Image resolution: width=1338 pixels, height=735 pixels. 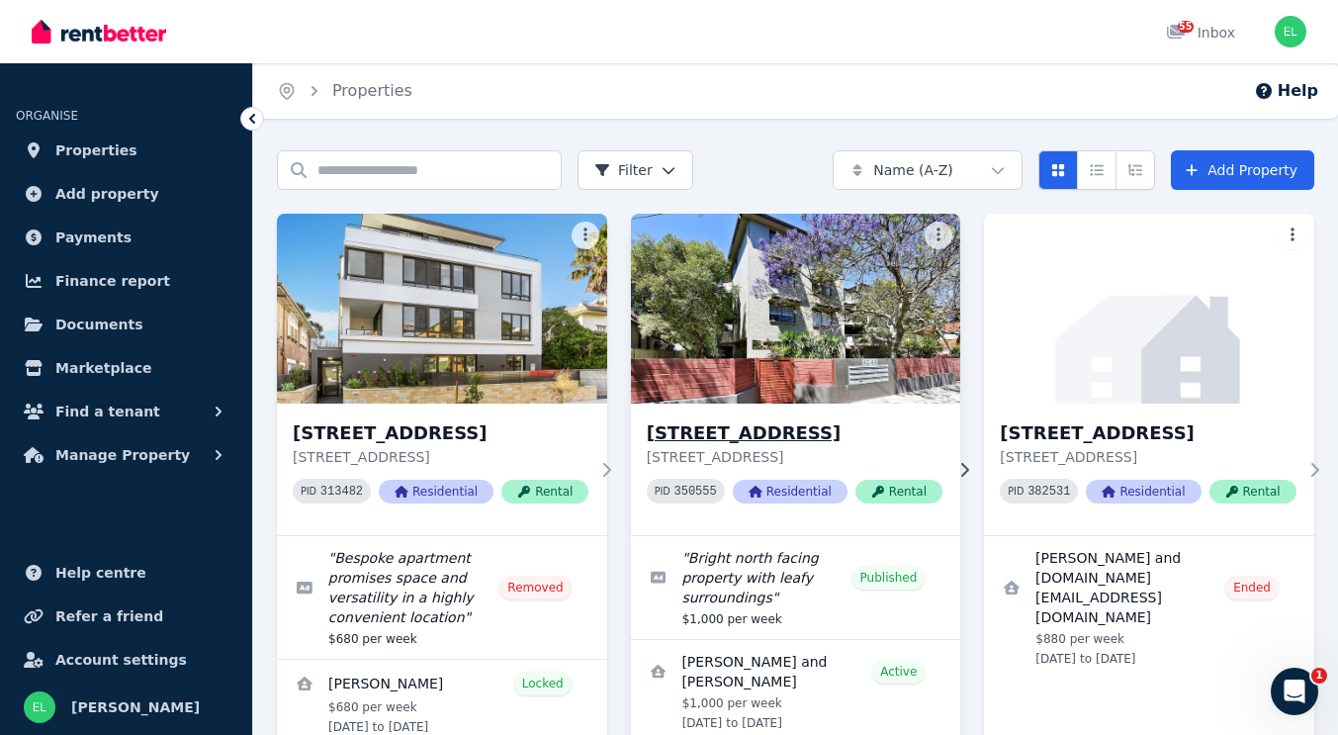 I want to click on span: Find a tenant, so click(x=108, y=411).